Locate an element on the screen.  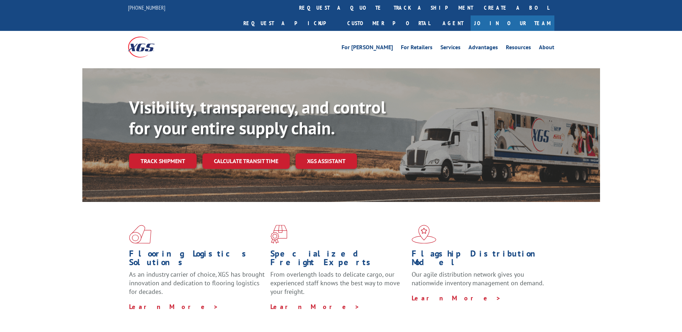
a: Request a pickup is located at coordinates (290, 23).